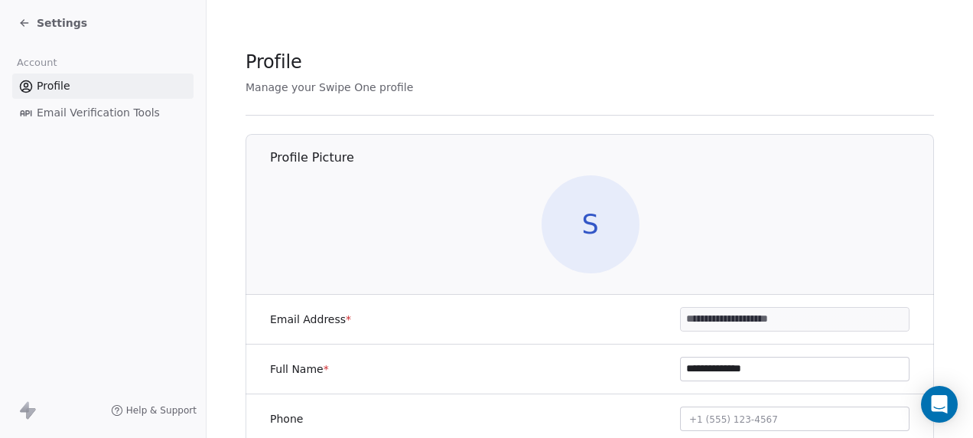 The width and height of the screenshot is (973, 438). I want to click on a: Email Verification Tools, so click(103, 112).